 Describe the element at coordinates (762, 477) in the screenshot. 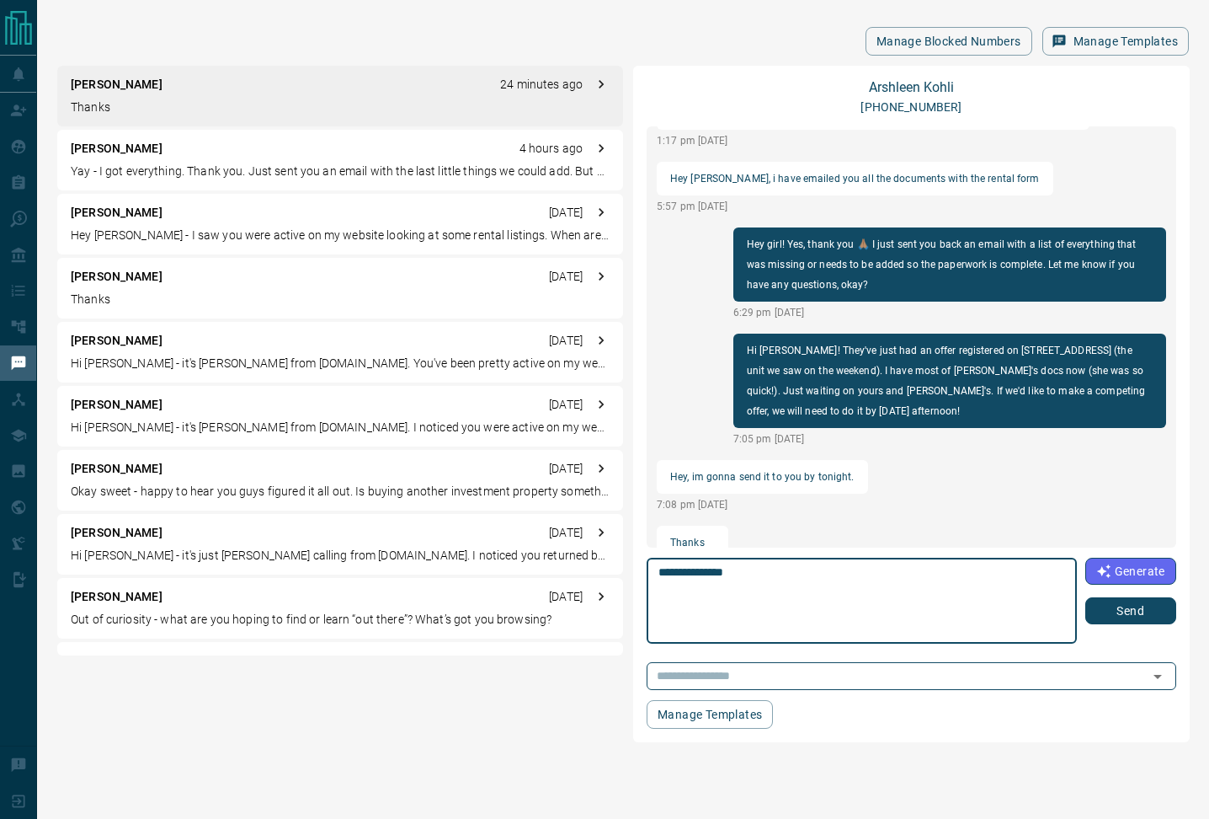

I see `p: Hey, im gonna send it to you by tonight.` at that location.